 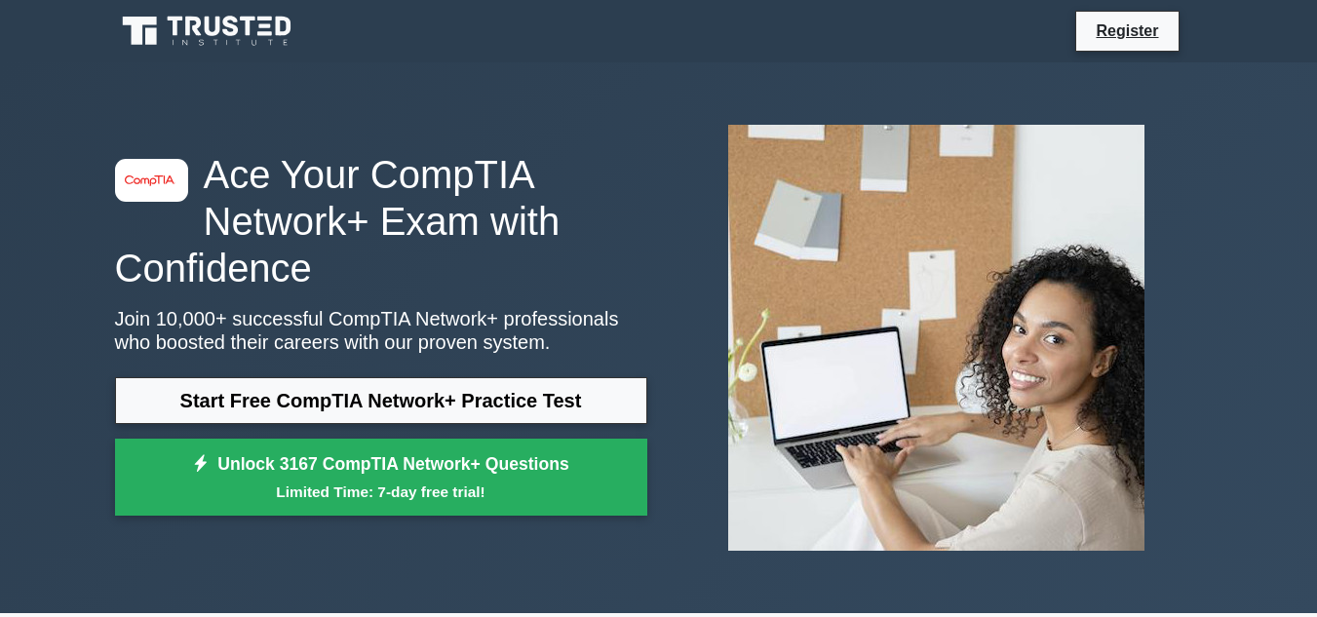 I want to click on a: Start Free CompTIA Network+ Practice Test, so click(x=381, y=401).